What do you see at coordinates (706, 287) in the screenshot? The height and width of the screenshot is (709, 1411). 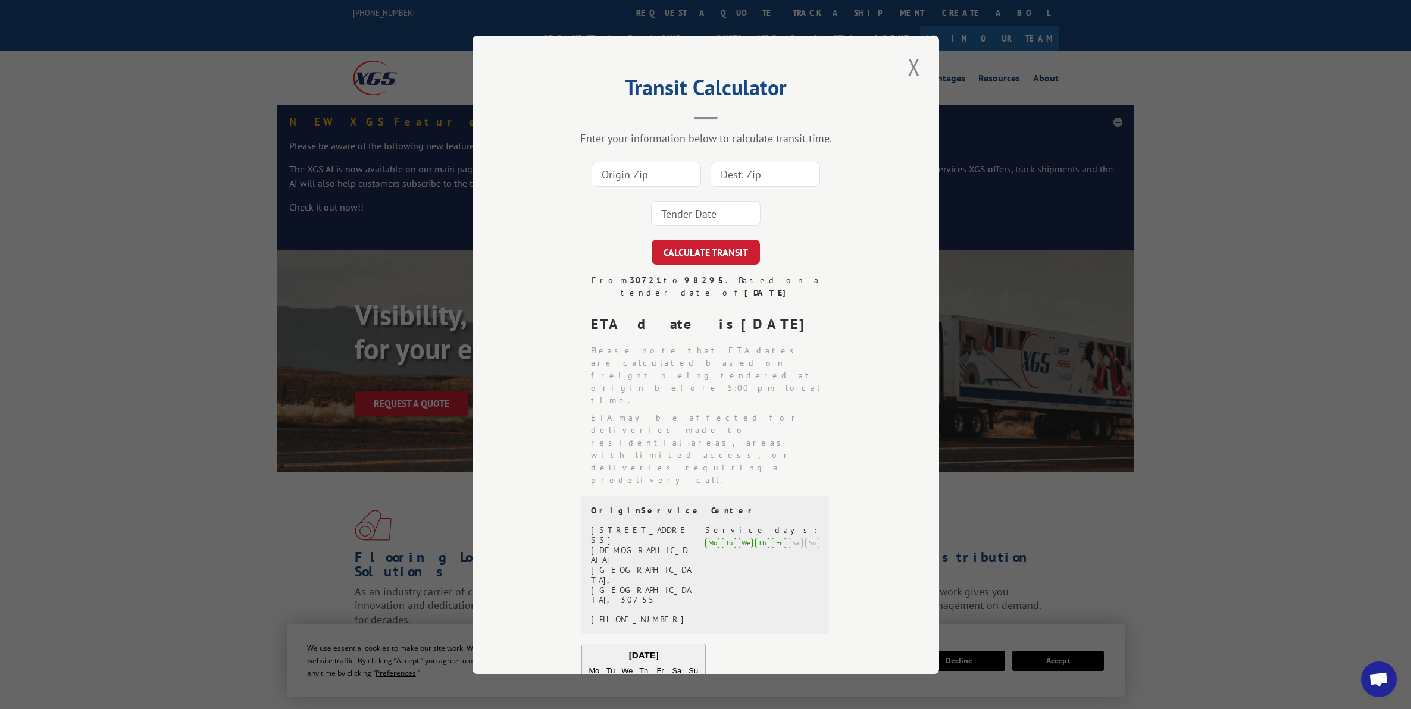 I see `div: From to . Based on a tender date of` at bounding box center [706, 287].